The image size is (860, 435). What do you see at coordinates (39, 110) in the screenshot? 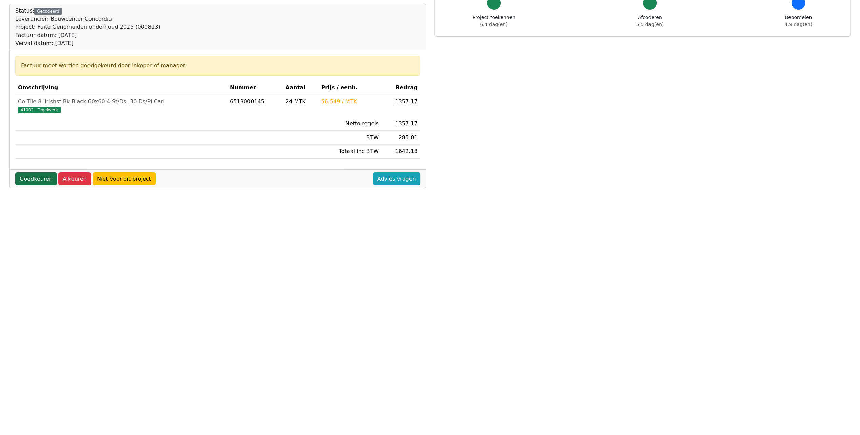
I see `span: 41002 - Tegelwerk` at bounding box center [39, 110].